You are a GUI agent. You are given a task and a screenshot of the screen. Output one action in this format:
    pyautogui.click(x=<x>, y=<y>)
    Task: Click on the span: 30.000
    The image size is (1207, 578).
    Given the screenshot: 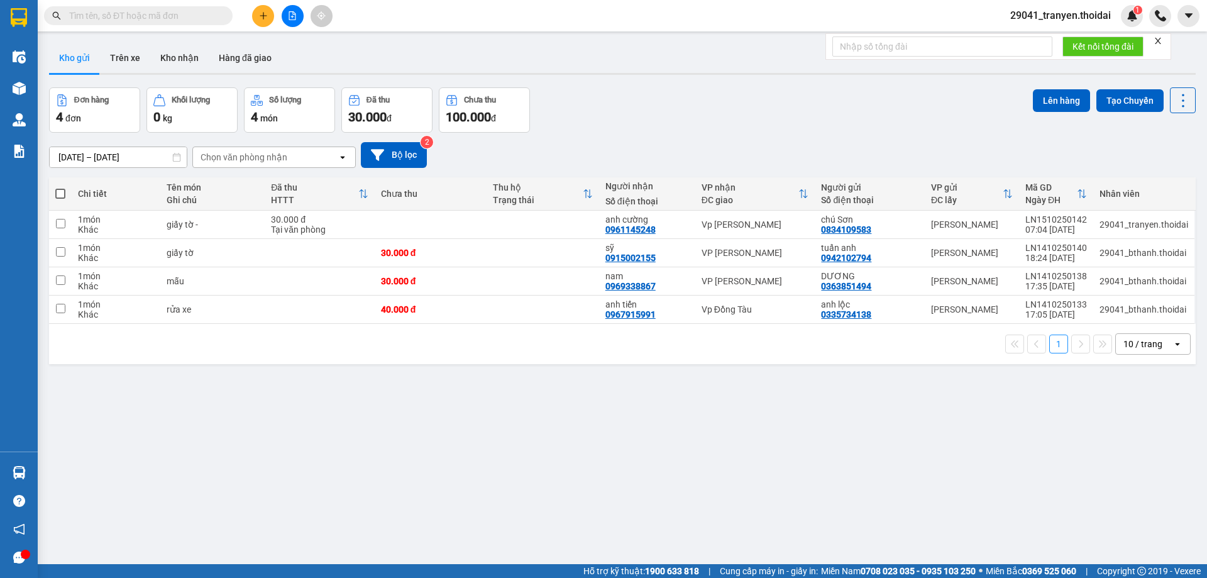 What is the action you would take?
    pyautogui.click(x=367, y=117)
    